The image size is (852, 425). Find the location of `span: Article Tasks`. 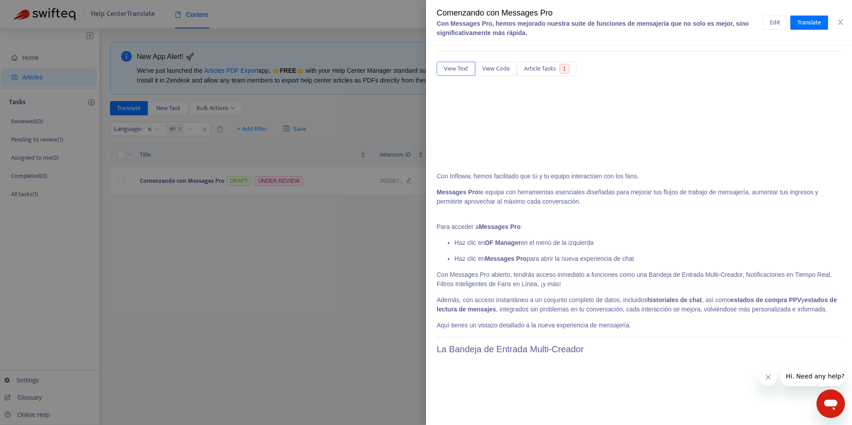

span: Article Tasks is located at coordinates (540, 69).